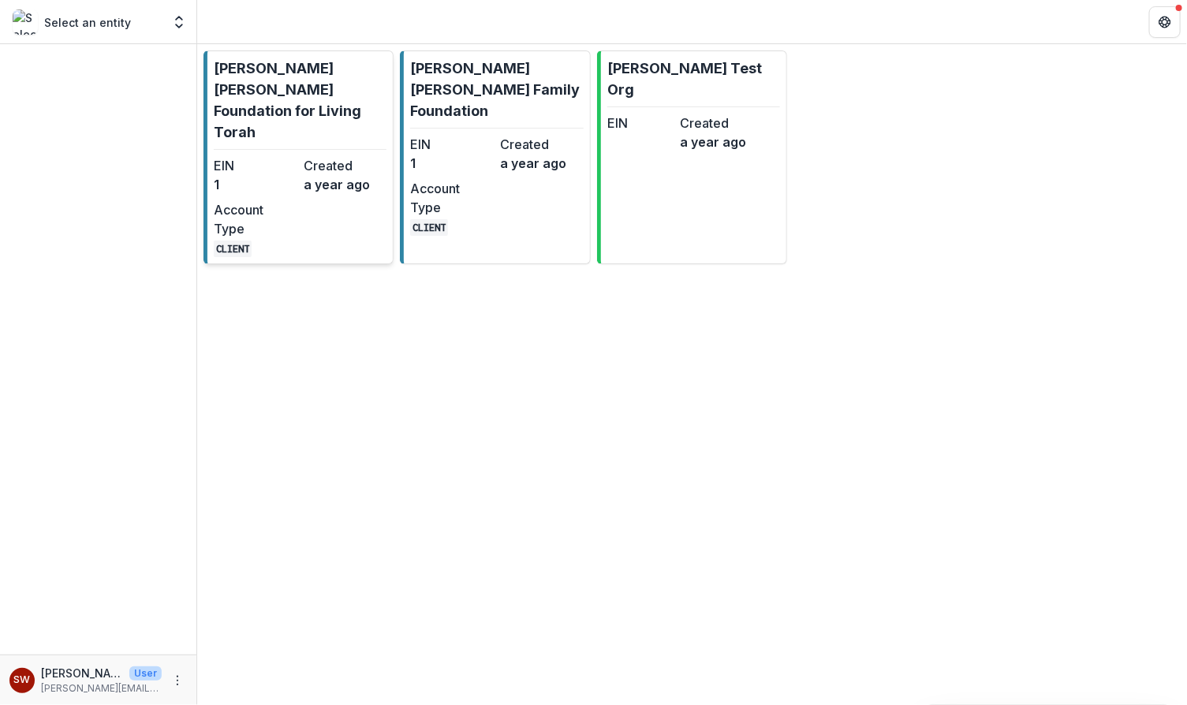 This screenshot has width=1187, height=705. I want to click on p: User, so click(145, 674).